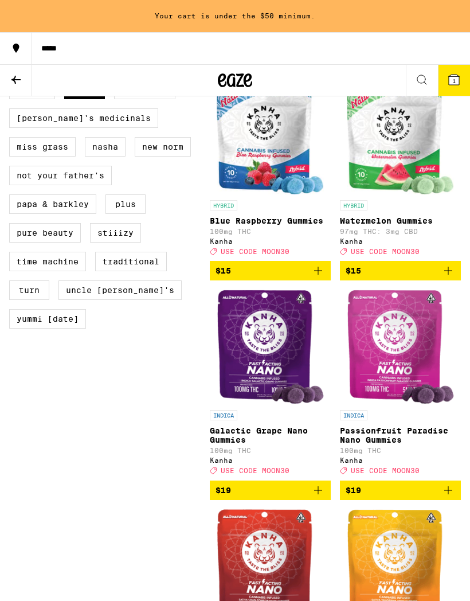 The image size is (470, 601). What do you see at coordinates (60, 175) in the screenshot?
I see `label: Not Your Father's` at bounding box center [60, 175].